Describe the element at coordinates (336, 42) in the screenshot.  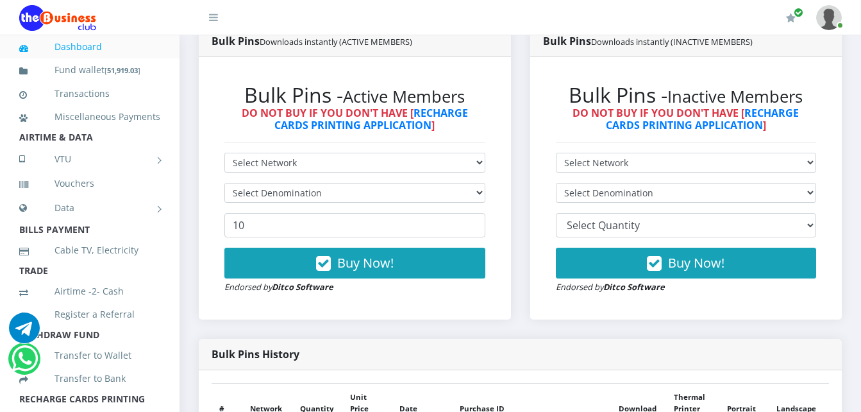
I see `small: Downloads instantly (ACTIVE MEMBERS)` at that location.